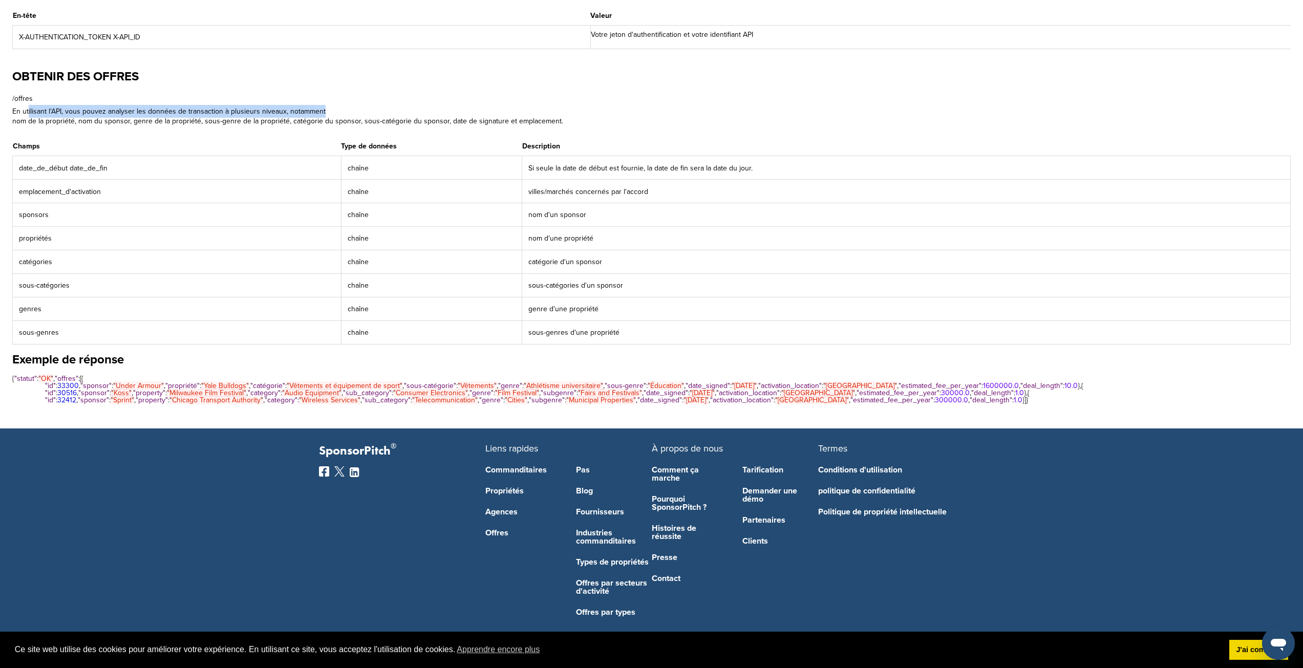 The height and width of the screenshot is (668, 1303). Describe the element at coordinates (369, 146) in the screenshot. I see `font: Type de données` at that location.